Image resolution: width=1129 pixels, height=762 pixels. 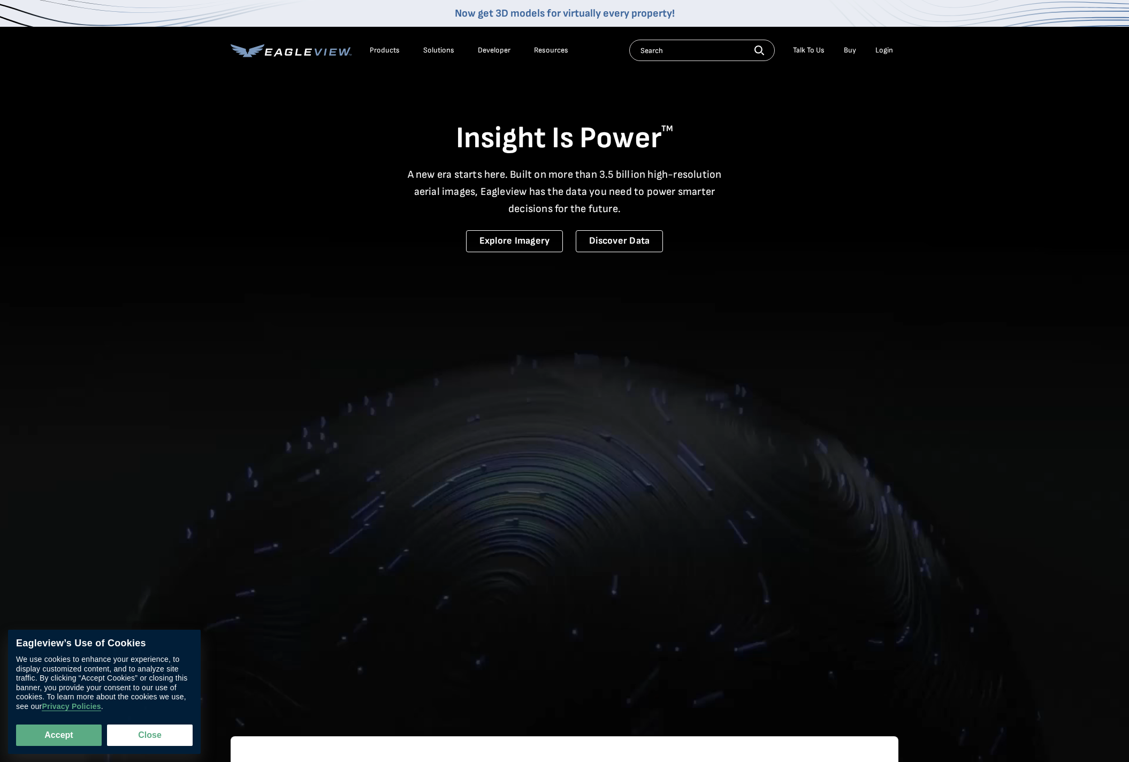 I want to click on div: Resources, so click(x=551, y=50).